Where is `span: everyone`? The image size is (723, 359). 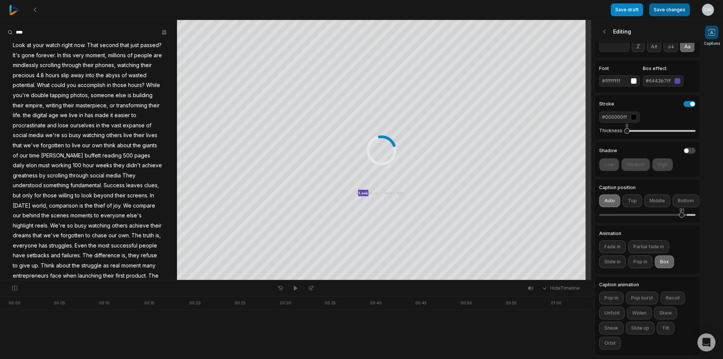 span: everyone is located at coordinates (113, 215).